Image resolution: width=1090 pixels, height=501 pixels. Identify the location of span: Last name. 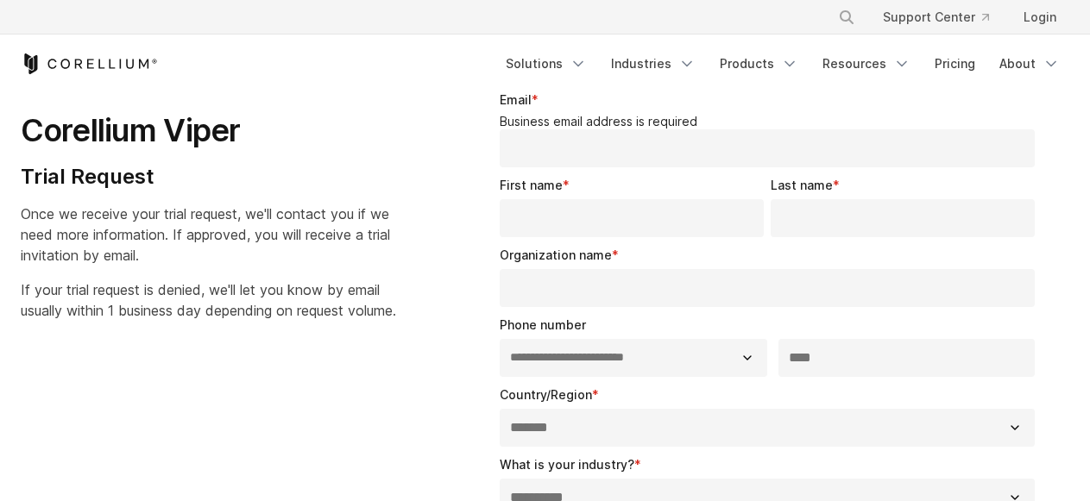
(802, 185).